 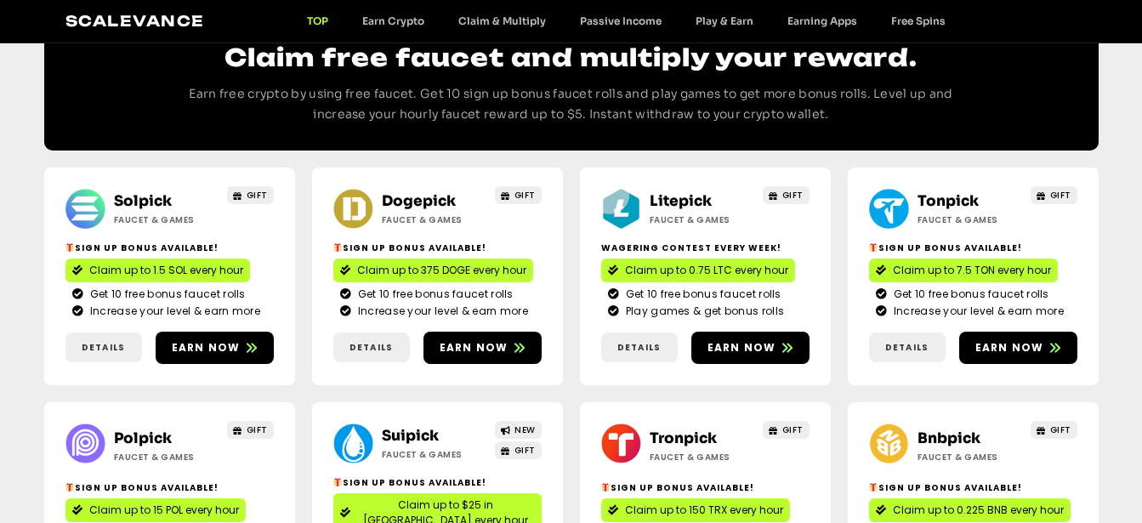 What do you see at coordinates (441, 270) in the screenshot?
I see `span: Claim up to 375 DOGE every hour` at bounding box center [441, 270].